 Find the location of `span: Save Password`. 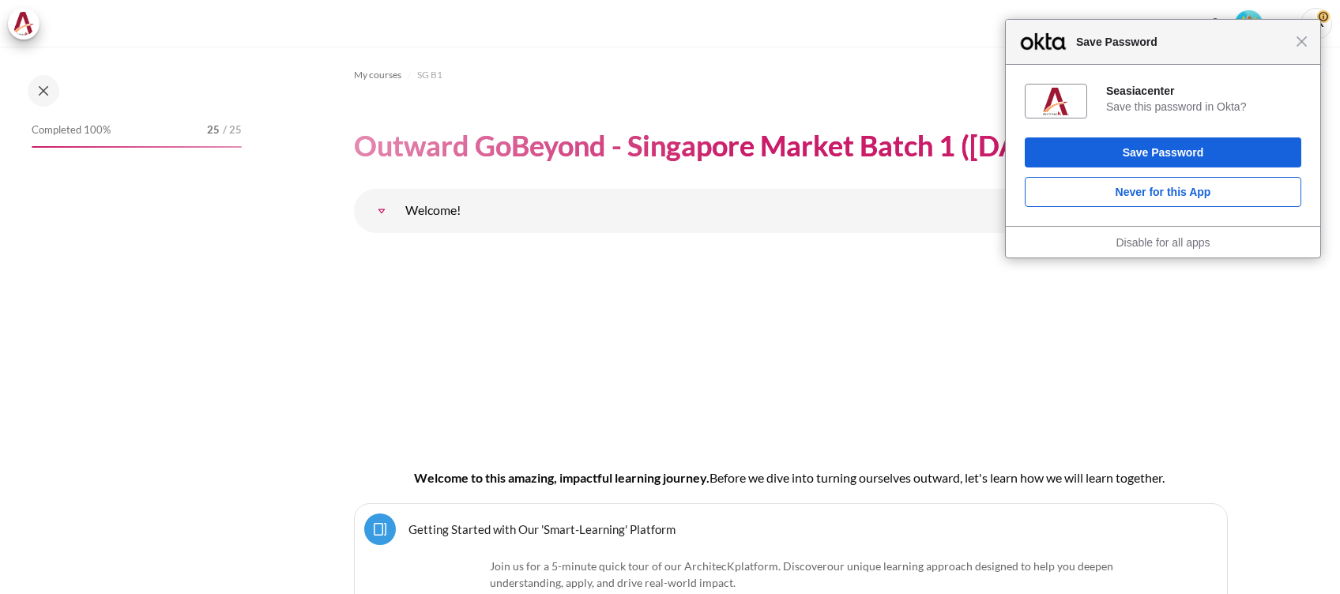

span: Save Password is located at coordinates (1182, 42).